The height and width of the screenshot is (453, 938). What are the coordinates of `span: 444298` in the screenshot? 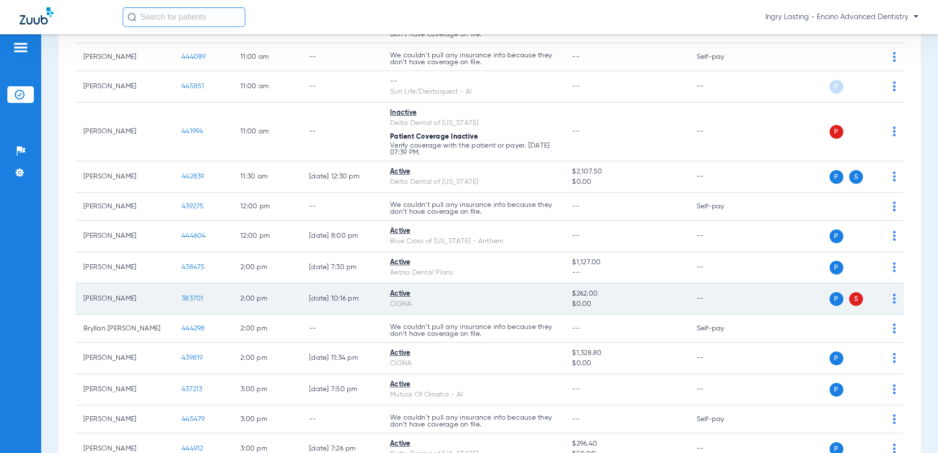 It's located at (193, 329).